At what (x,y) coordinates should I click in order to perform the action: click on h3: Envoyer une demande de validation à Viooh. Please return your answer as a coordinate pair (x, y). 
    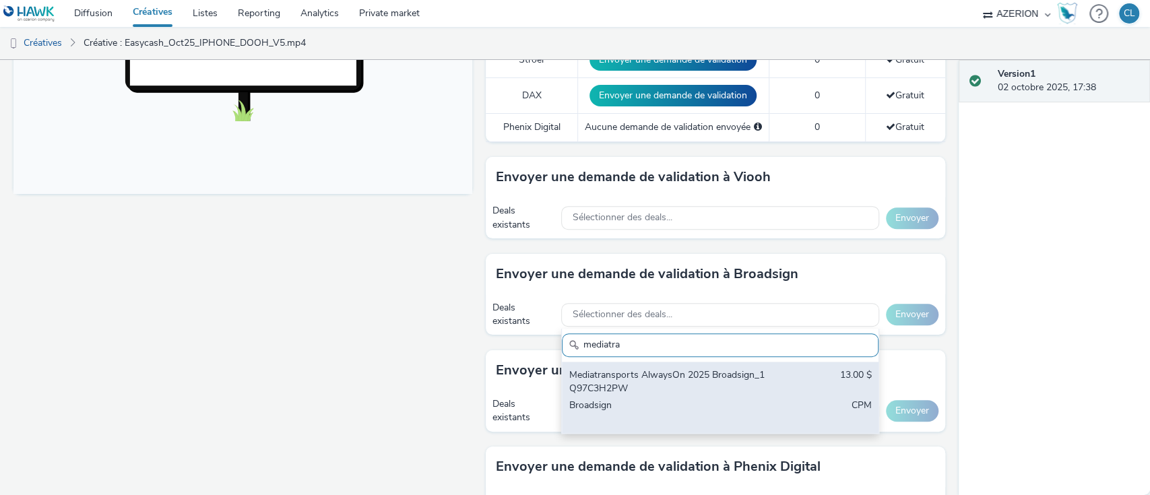
    Looking at the image, I should click on (634, 177).